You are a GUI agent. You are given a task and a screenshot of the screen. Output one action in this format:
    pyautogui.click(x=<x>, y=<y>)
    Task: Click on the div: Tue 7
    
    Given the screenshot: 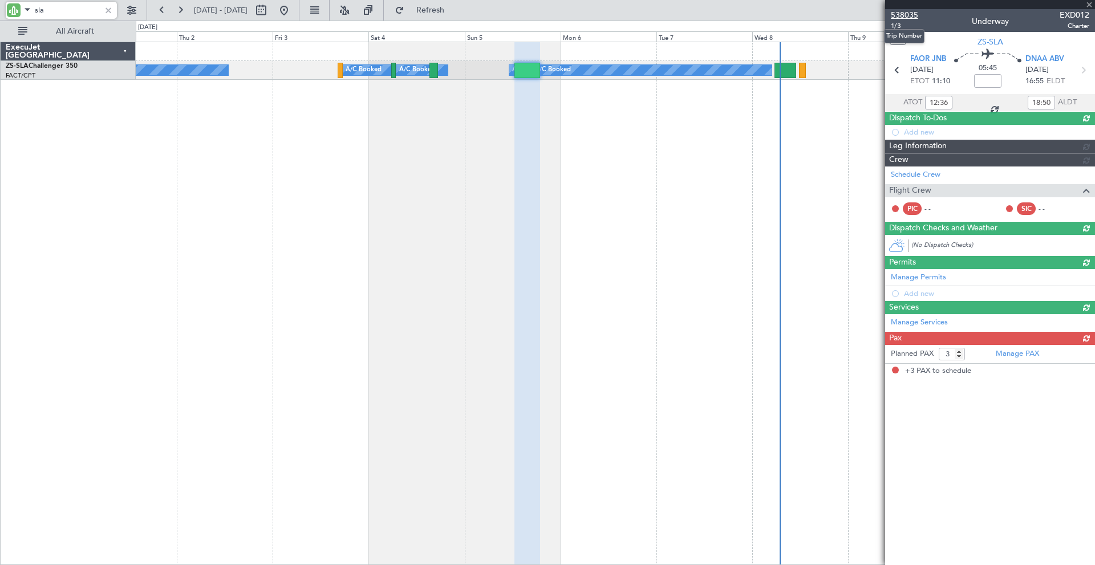 What is the action you would take?
    pyautogui.click(x=704, y=36)
    